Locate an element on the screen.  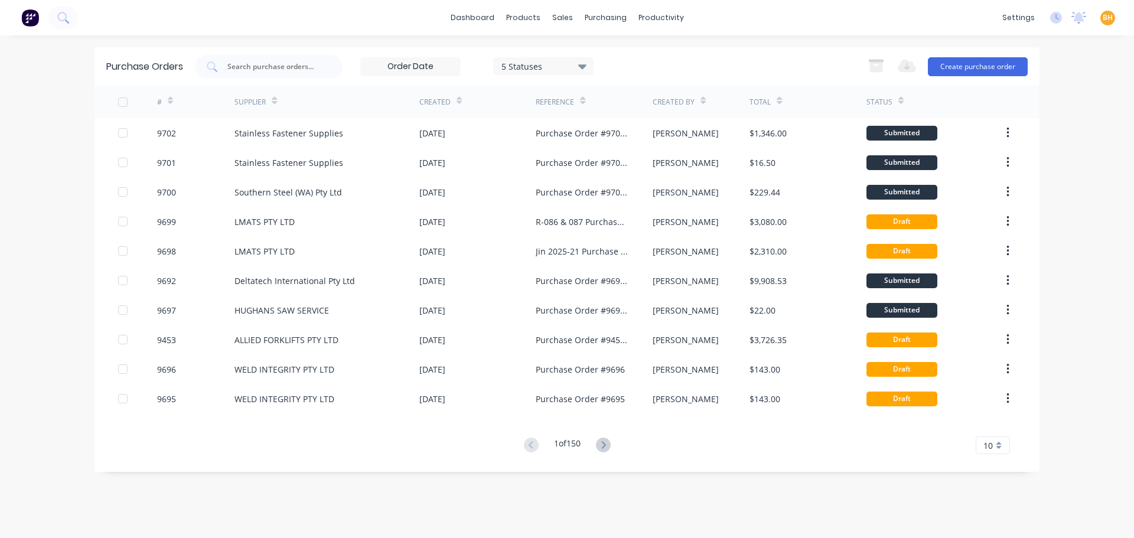
div: 9697 is located at coordinates (167, 310).